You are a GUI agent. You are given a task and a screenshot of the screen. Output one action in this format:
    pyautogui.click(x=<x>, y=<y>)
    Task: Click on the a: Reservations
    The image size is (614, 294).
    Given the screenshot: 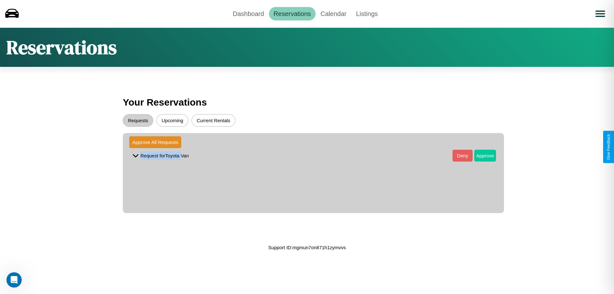 What is the action you would take?
    pyautogui.click(x=292, y=14)
    